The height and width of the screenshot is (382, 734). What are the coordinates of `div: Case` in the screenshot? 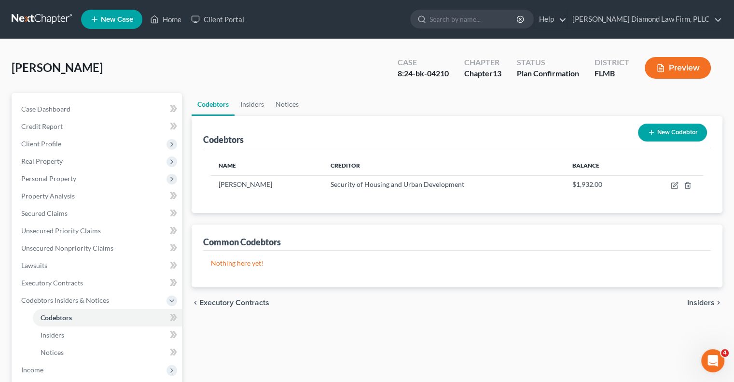 It's located at (423, 62).